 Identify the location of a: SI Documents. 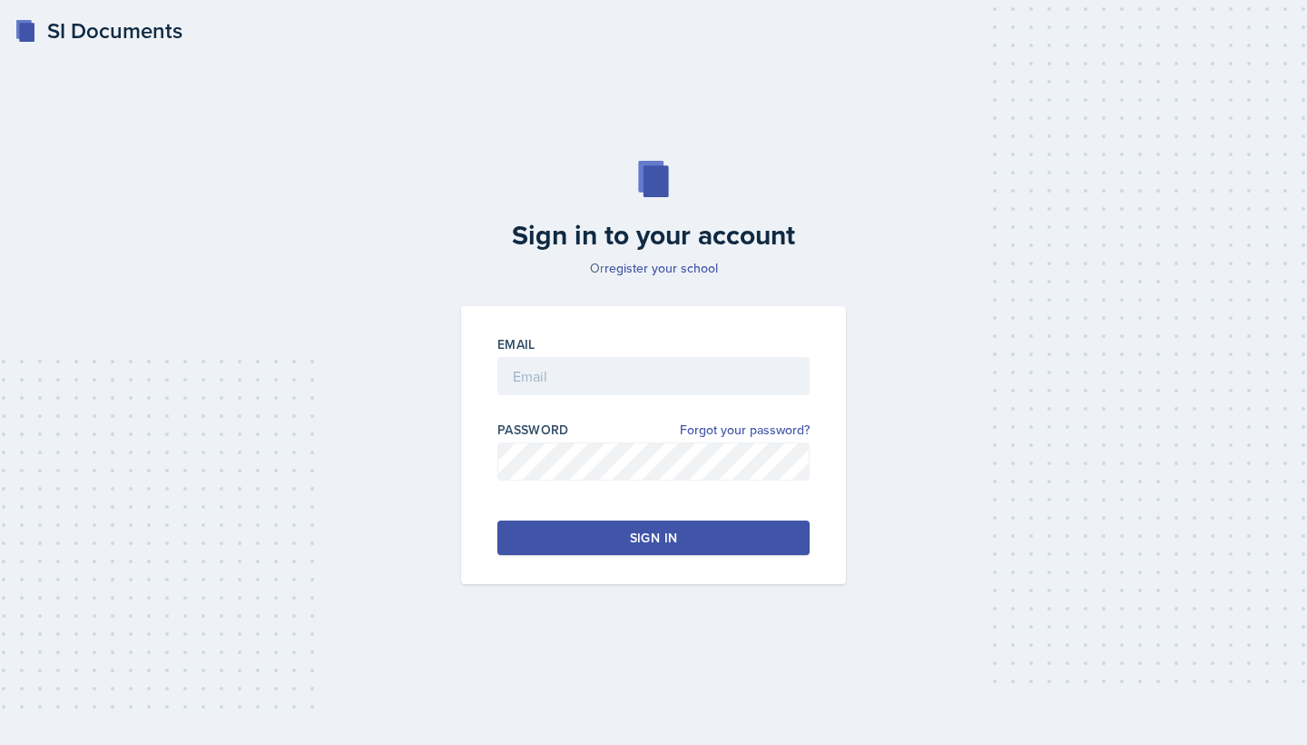
(98, 31).